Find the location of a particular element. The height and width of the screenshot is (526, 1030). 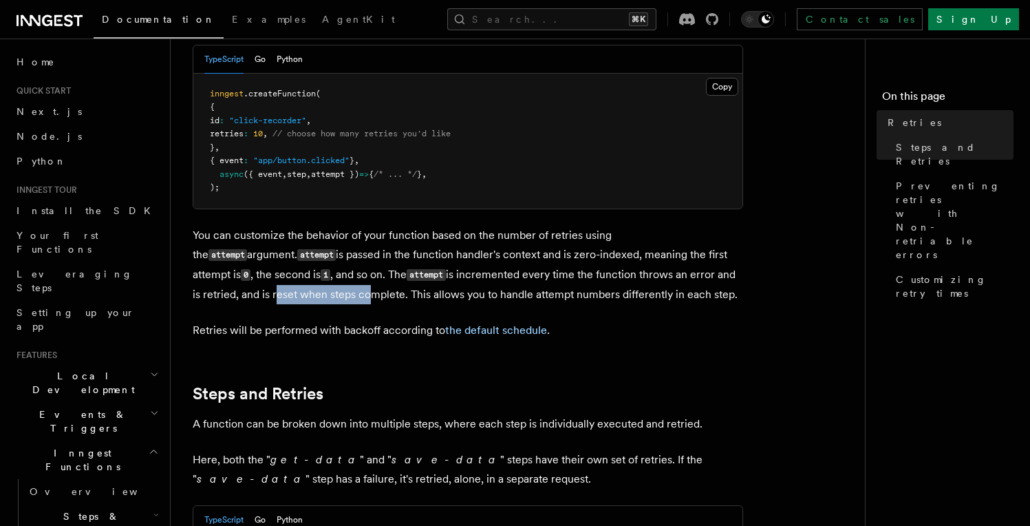

span: Customizing retry times is located at coordinates (954, 286).